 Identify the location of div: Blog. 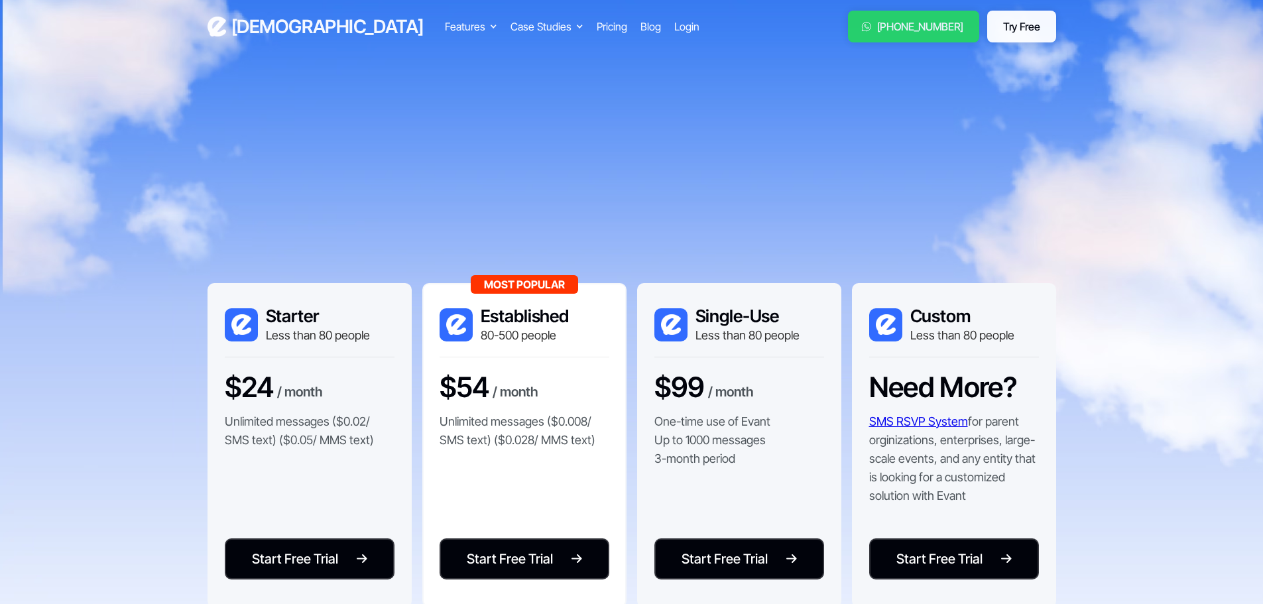
(650, 27).